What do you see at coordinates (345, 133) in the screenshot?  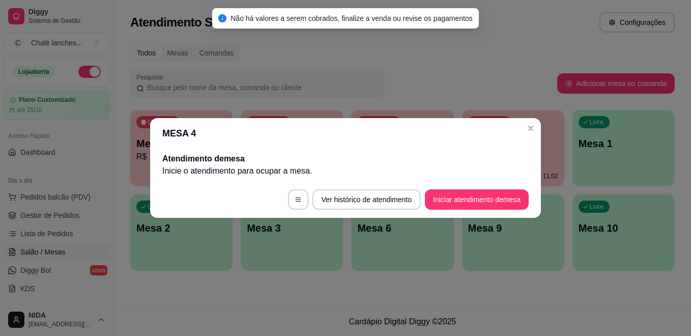 I see `header: MESA 4` at bounding box center [345, 133].